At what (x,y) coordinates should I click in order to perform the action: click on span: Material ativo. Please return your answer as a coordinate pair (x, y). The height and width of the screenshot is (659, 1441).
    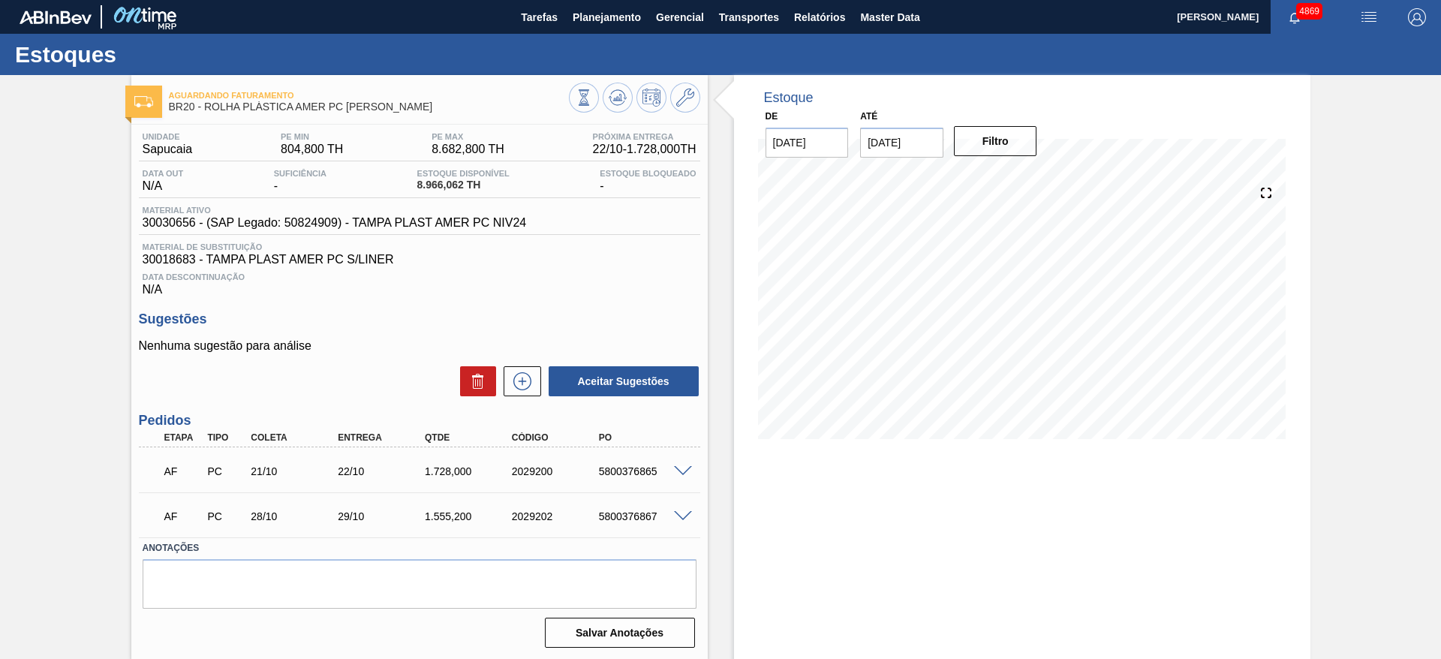
    Looking at the image, I should click on (335, 210).